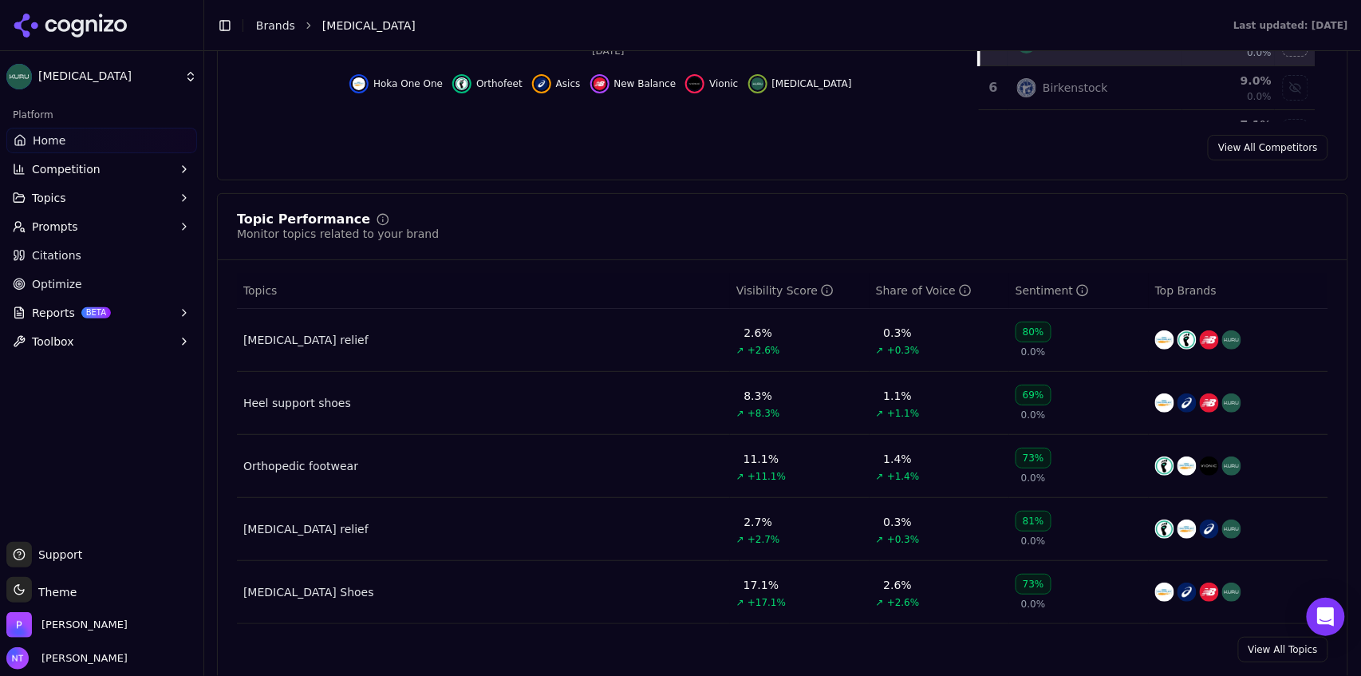 This screenshot has height=676, width=1361. What do you see at coordinates (337, 234) in the screenshot?
I see `div: Monitor topics related to your brand` at bounding box center [337, 234].